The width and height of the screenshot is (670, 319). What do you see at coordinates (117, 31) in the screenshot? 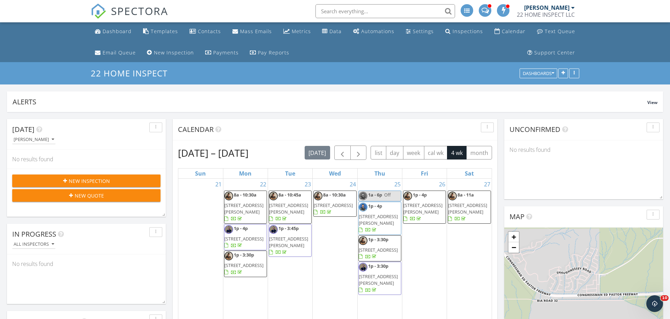
I see `div: Dashboard` at bounding box center [117, 31].